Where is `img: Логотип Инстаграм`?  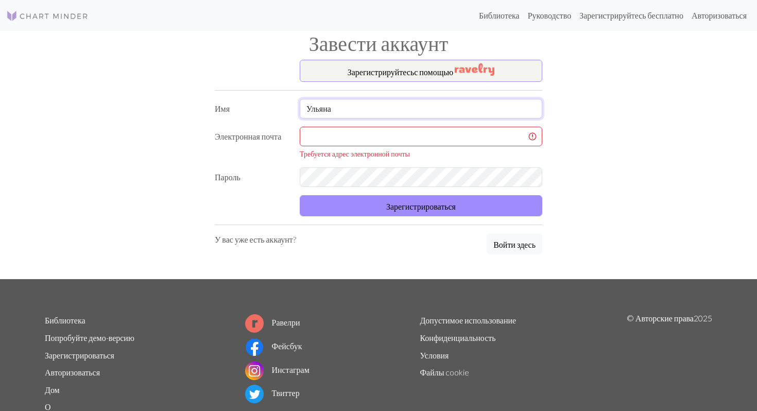
img: Логотип Инстаграм is located at coordinates (254, 371).